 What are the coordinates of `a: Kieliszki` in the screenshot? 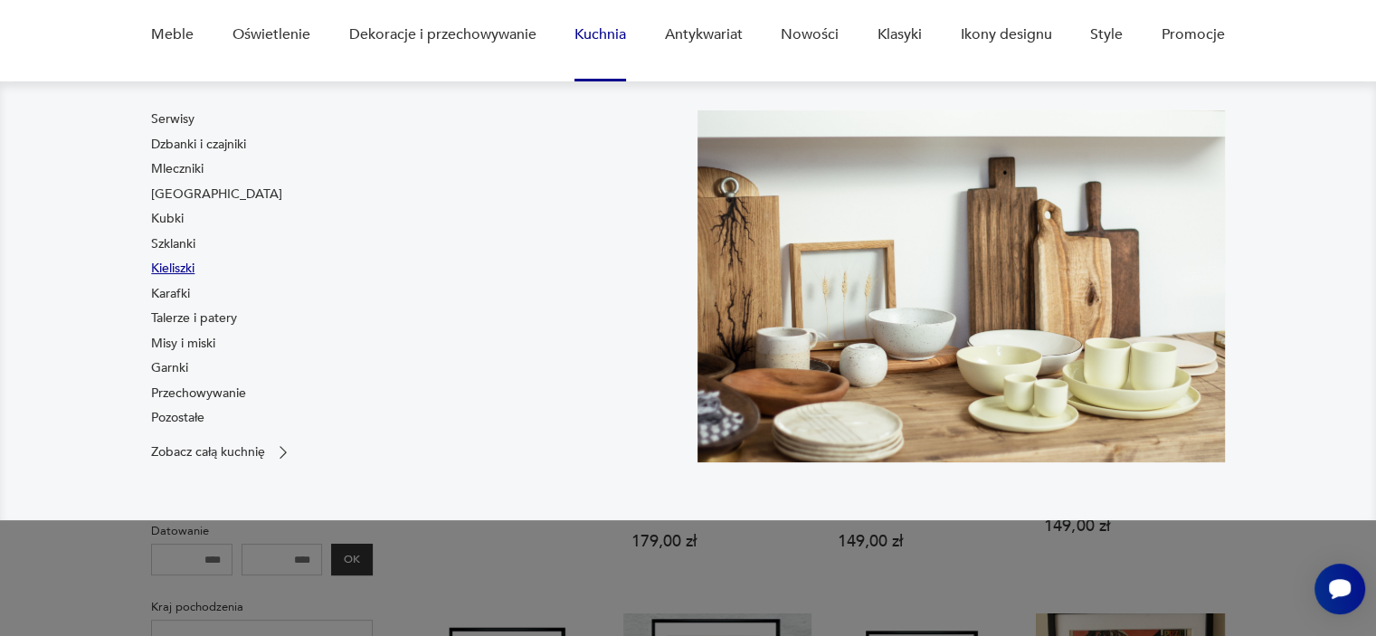 It's located at (173, 269).